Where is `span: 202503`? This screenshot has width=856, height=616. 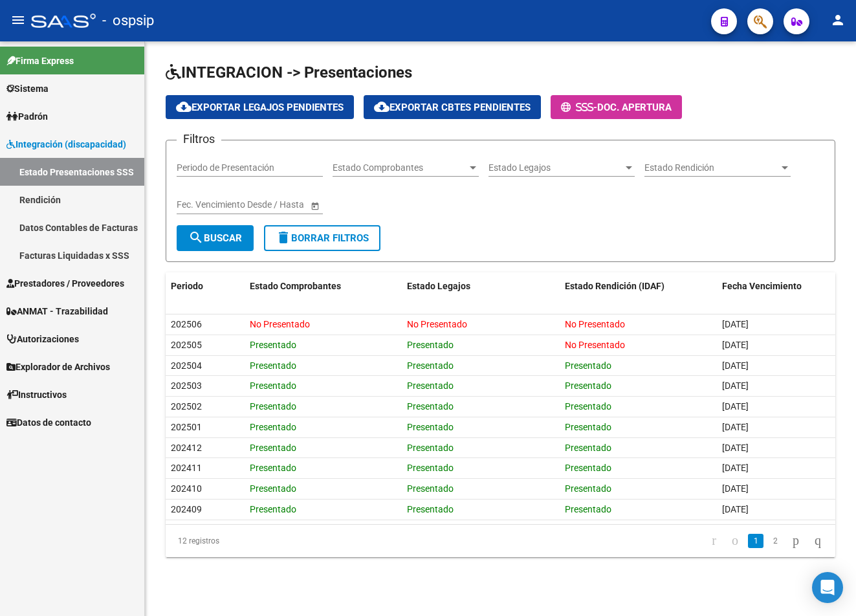 span: 202503 is located at coordinates (186, 386).